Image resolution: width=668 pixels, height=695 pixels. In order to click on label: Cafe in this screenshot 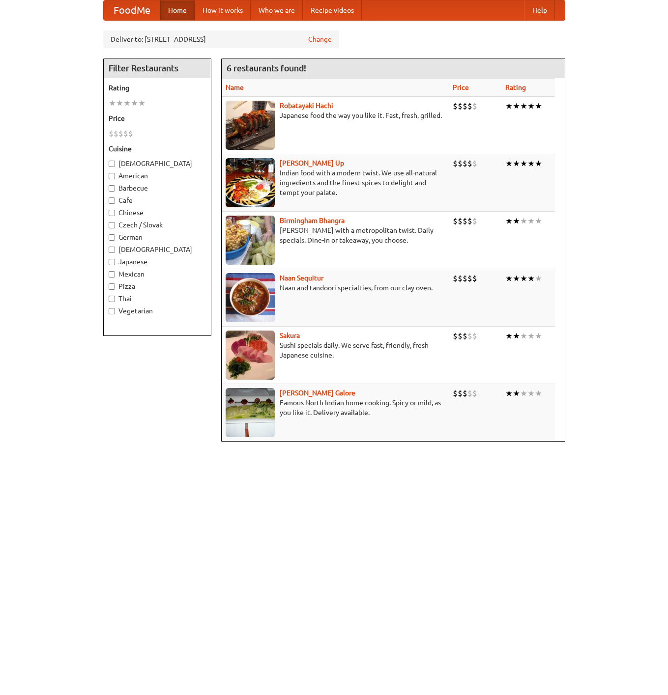, I will do `click(157, 200)`.